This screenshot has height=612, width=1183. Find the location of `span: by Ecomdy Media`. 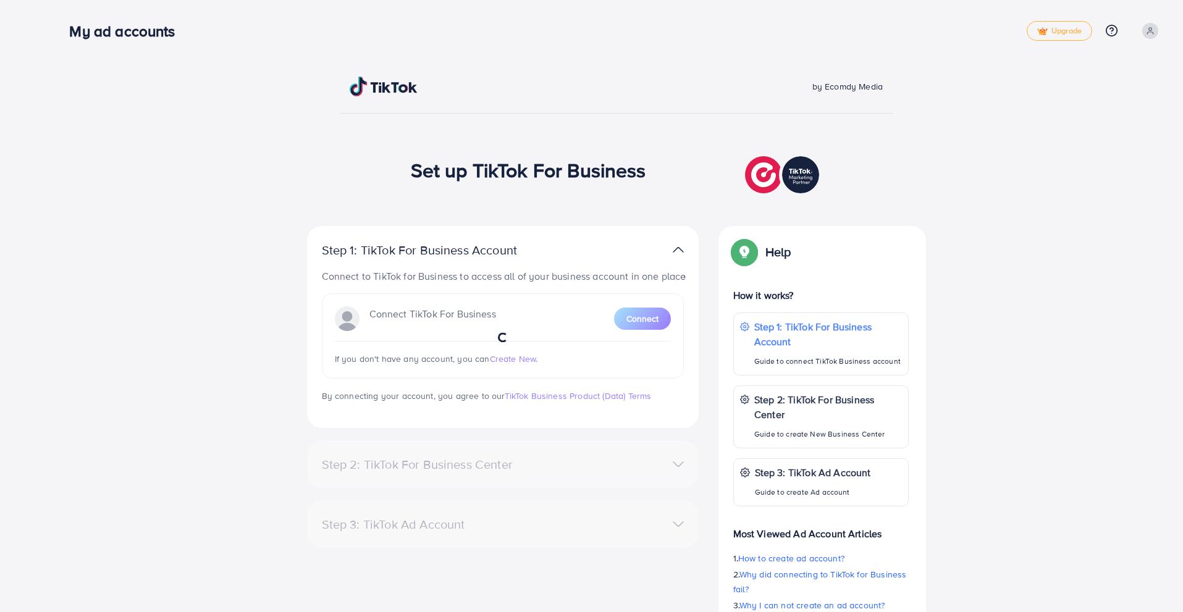

span: by Ecomdy Media is located at coordinates (848, 86).